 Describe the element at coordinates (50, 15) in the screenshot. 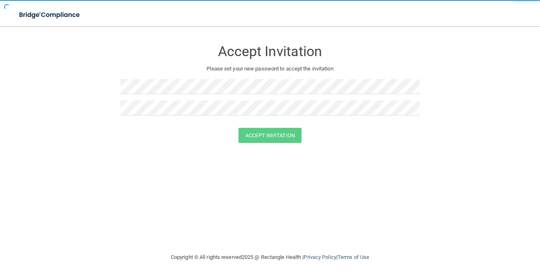

I see `img: bridge_compliance_login_screen.278c3ca4.svg` at that location.